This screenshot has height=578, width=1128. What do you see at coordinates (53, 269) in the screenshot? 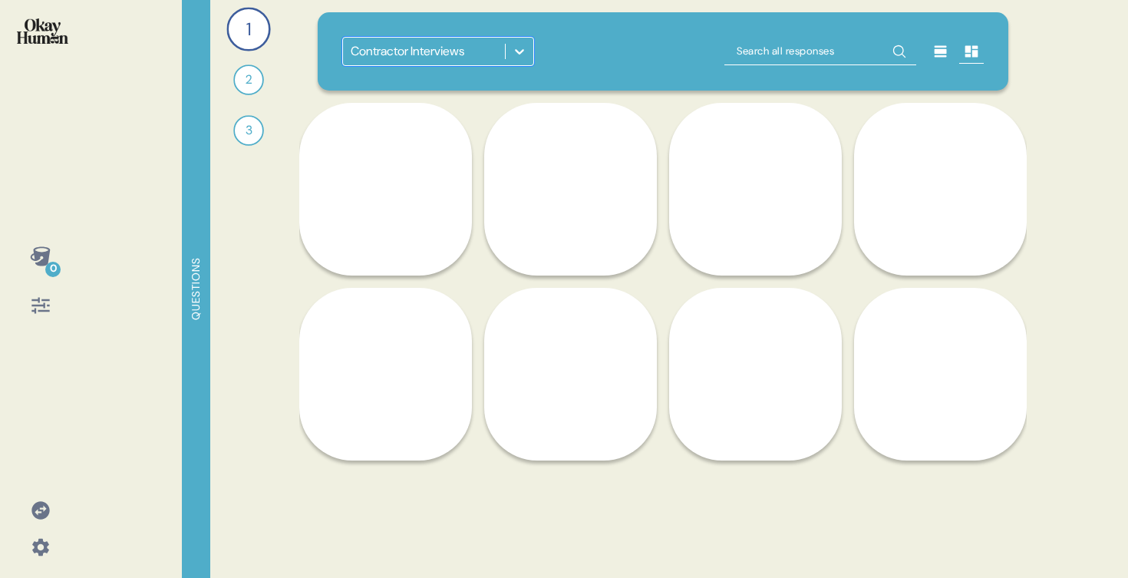
I see `div: 0` at bounding box center [53, 269].